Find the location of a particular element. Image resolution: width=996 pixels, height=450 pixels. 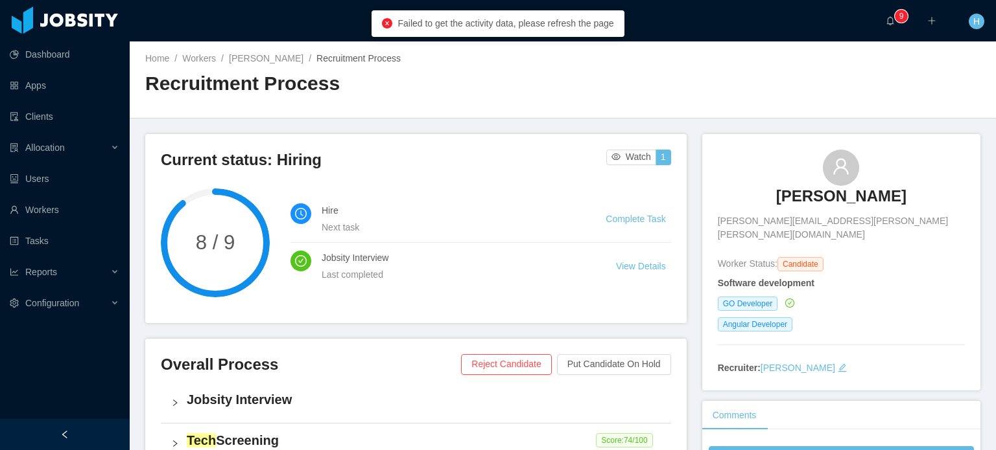

ah_el_jm_1757639839554: Tech is located at coordinates (201, 441).